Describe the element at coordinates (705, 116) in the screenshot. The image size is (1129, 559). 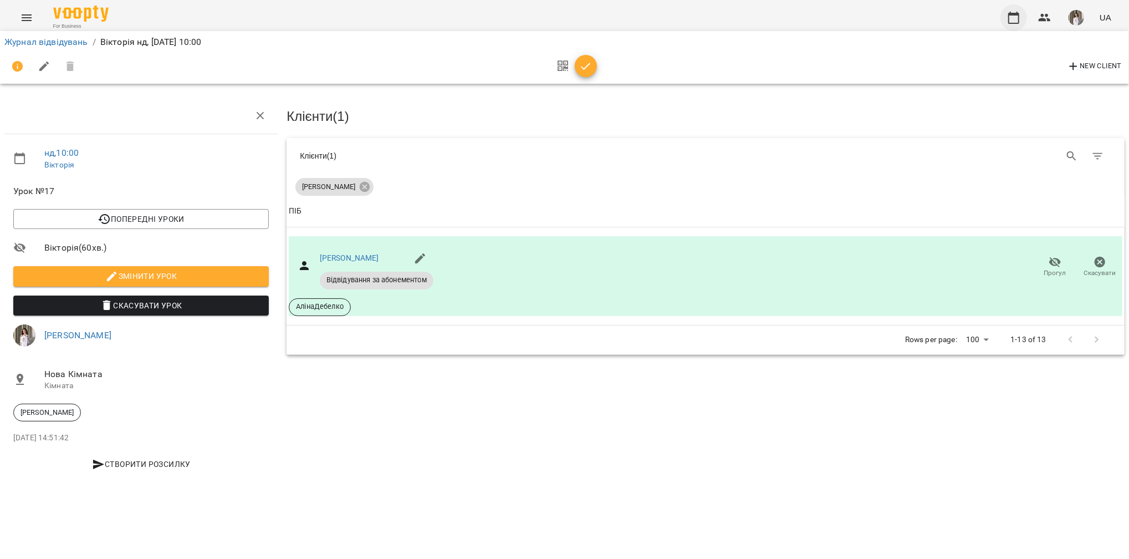
I see `h3: Клієнти ( 1 )` at that location.